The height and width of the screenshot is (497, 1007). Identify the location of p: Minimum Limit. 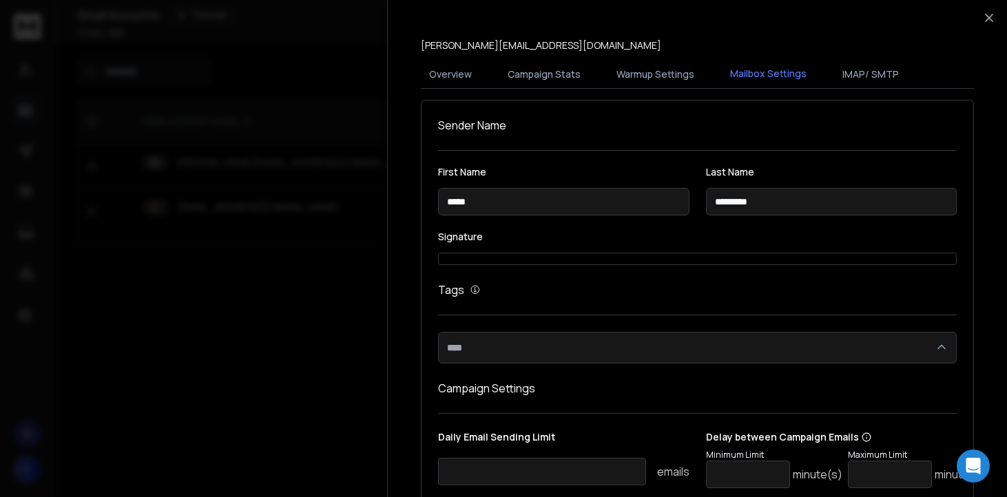
(774, 455).